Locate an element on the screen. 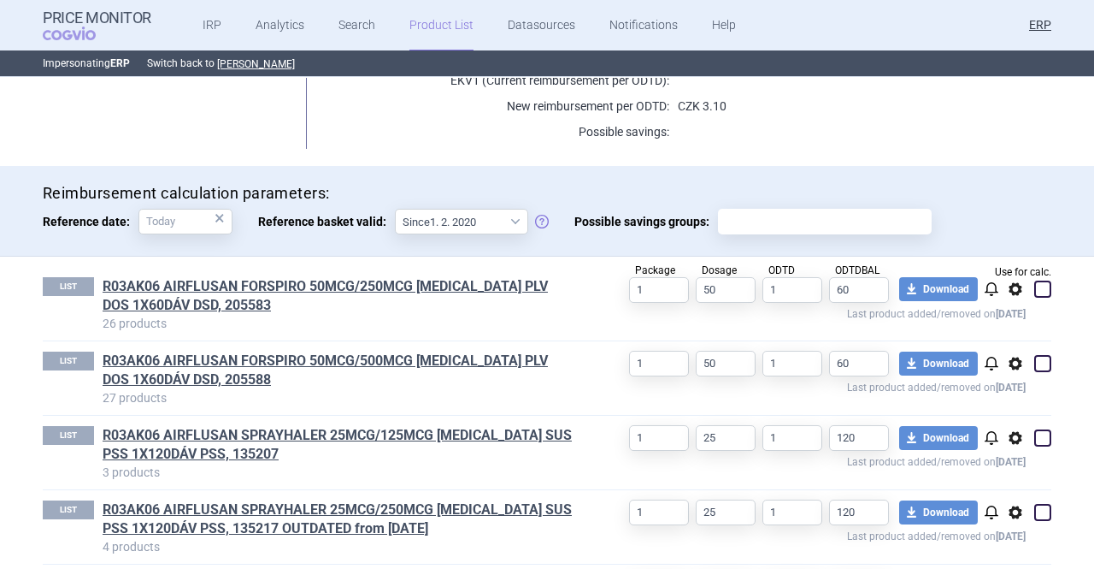 The width and height of the screenshot is (1094, 569). span: Use for calc. is located at coordinates (1023, 272).